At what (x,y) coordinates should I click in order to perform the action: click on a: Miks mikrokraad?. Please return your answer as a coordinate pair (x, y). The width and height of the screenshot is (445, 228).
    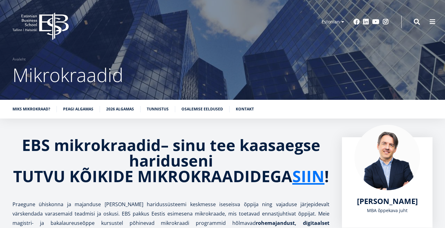
    Looking at the image, I should click on (31, 109).